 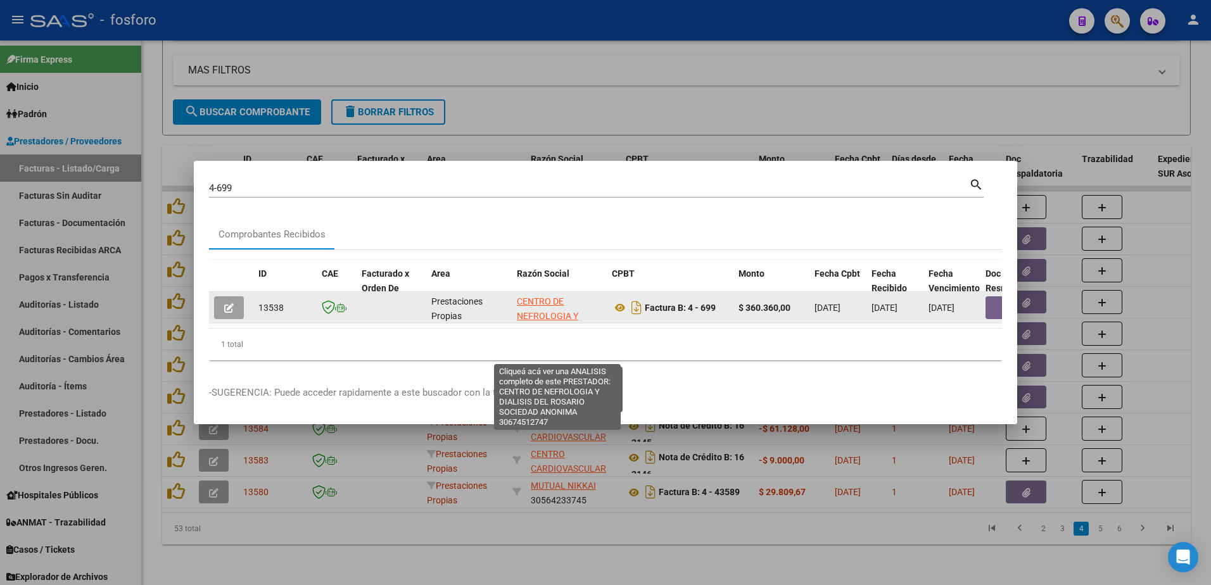 What do you see at coordinates (889, 281) in the screenshot?
I see `span: Fecha Recibido` at bounding box center [889, 281].